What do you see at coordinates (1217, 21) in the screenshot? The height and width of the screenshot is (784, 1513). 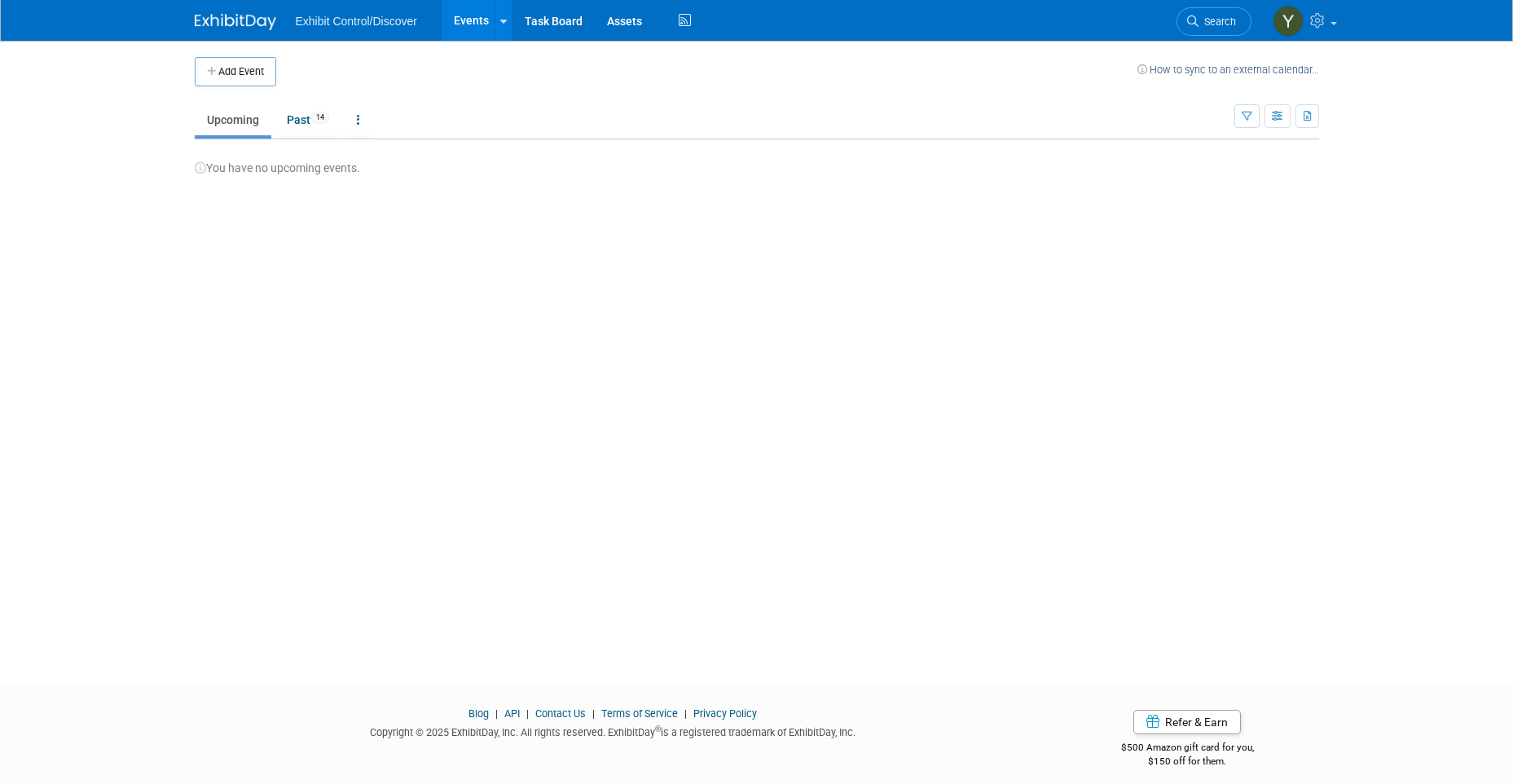 I see `span: Search` at bounding box center [1217, 21].